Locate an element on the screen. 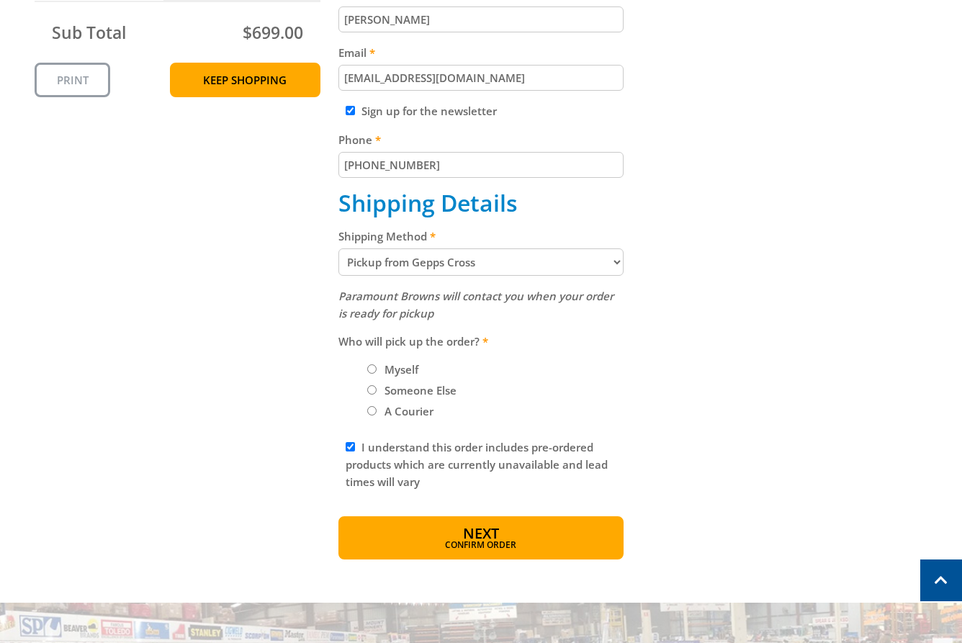  select: Please select a shipping method. is located at coordinates (481, 262).